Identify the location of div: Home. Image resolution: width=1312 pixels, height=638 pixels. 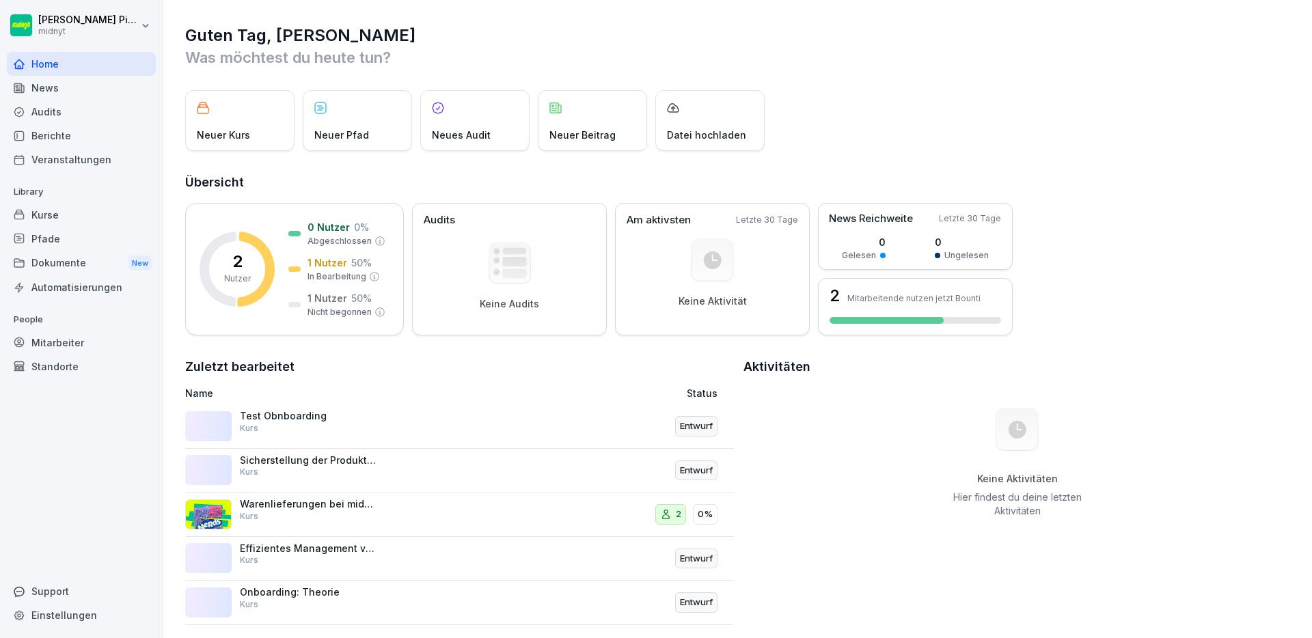
(81, 64).